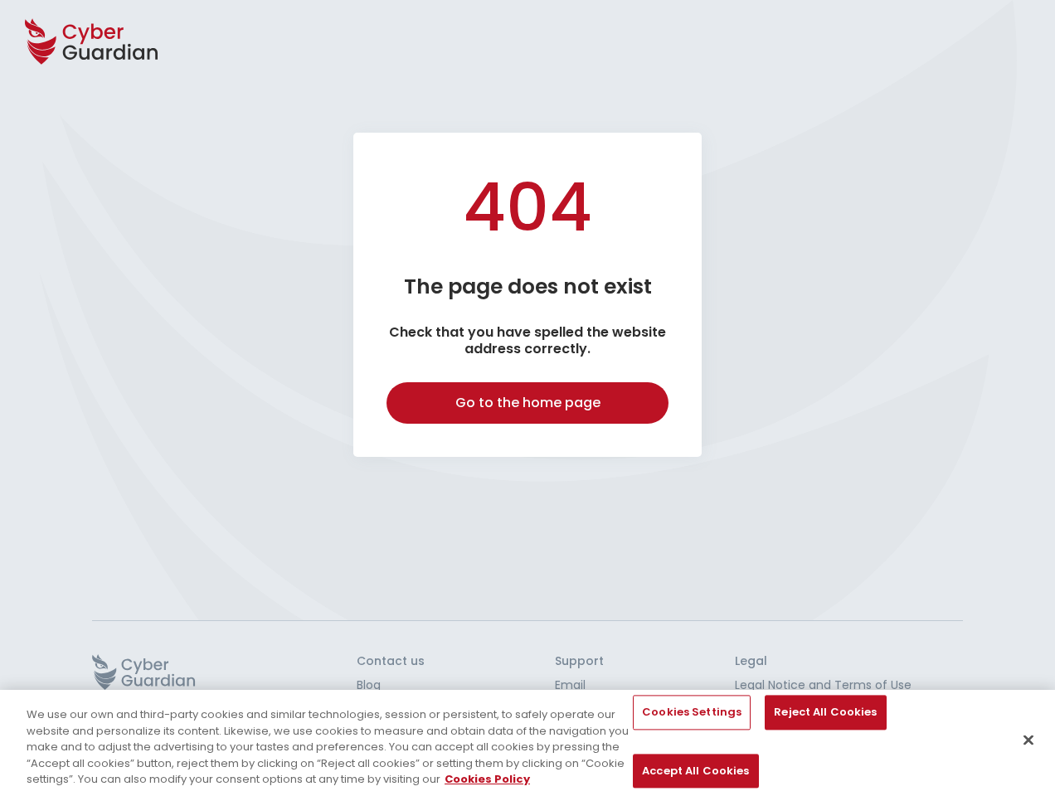 The width and height of the screenshot is (1055, 796). Describe the element at coordinates (695, 772) in the screenshot. I see `button: Accept All Cookies` at that location.